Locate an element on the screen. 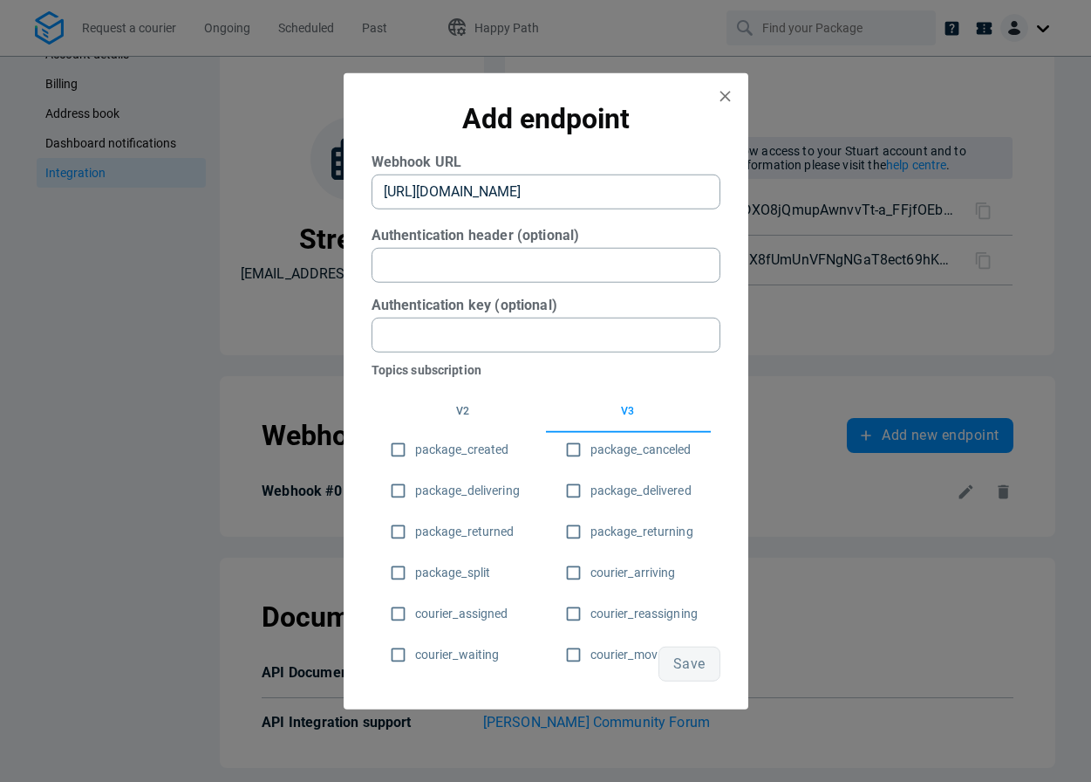  button: v3 is located at coordinates (628, 411).